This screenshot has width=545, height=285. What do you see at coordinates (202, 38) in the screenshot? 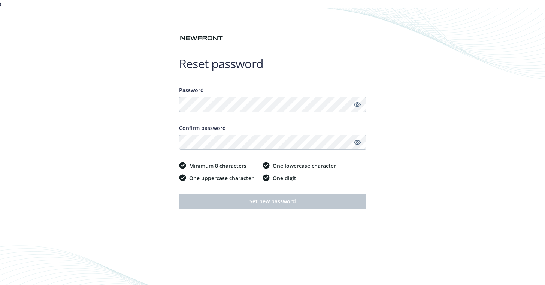
I see `img: Newfront logo` at bounding box center [202, 38].